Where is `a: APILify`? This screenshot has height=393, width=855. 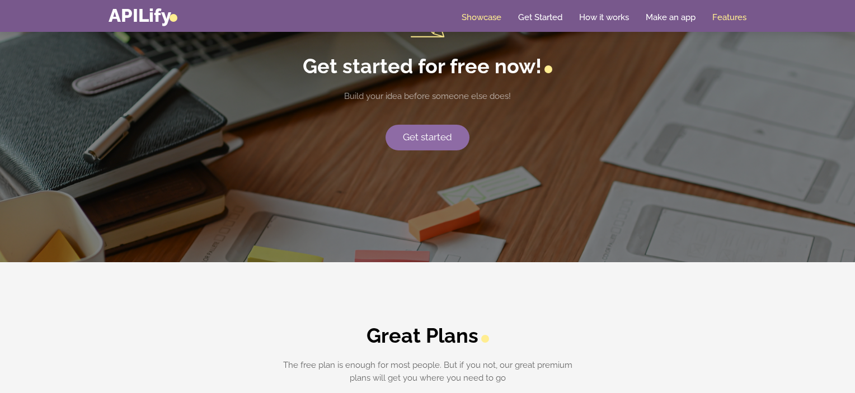 a: APILify is located at coordinates (143, 15).